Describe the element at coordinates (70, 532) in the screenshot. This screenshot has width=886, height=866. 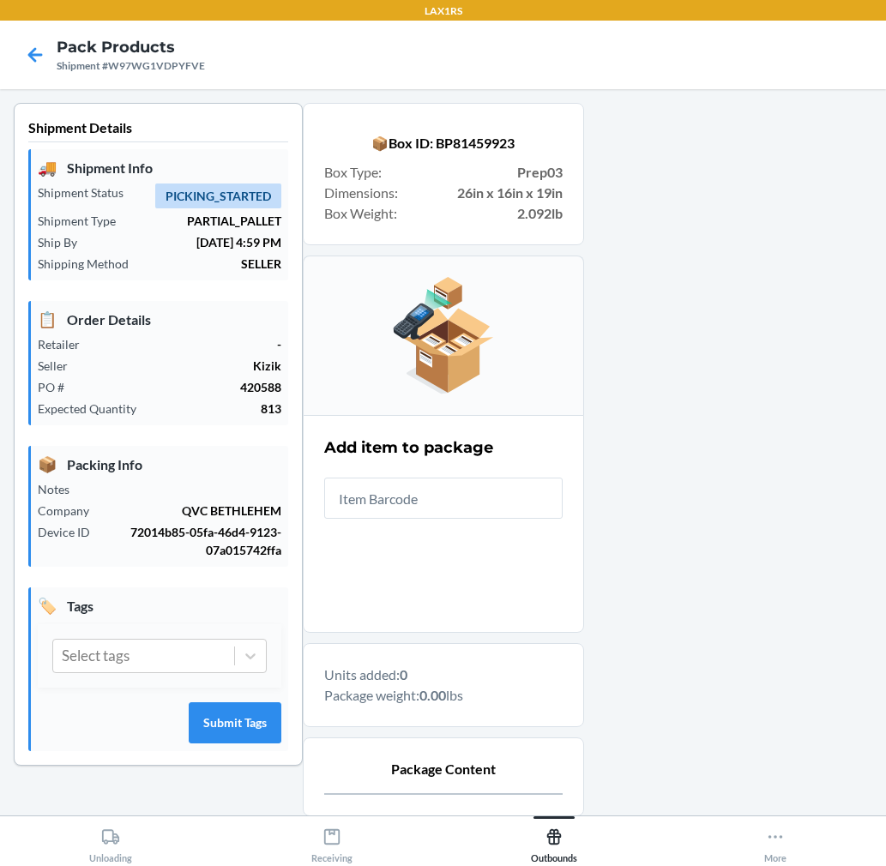
I see `p: Device ID` at that location.